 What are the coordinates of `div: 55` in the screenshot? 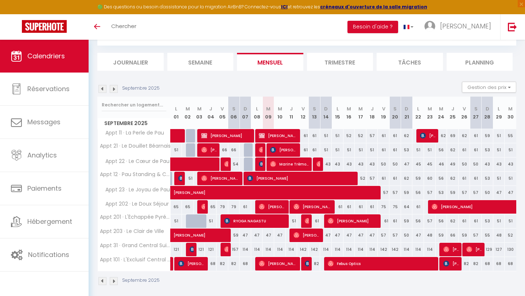 It's located at (510, 136).